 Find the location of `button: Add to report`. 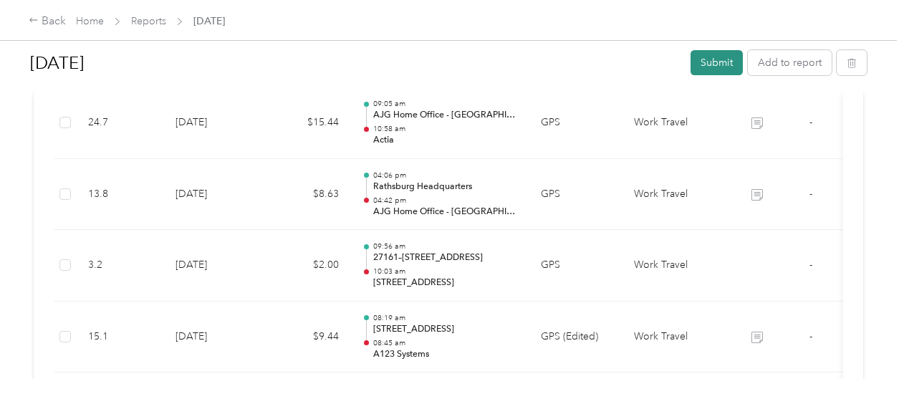

button: Add to report is located at coordinates (790, 62).